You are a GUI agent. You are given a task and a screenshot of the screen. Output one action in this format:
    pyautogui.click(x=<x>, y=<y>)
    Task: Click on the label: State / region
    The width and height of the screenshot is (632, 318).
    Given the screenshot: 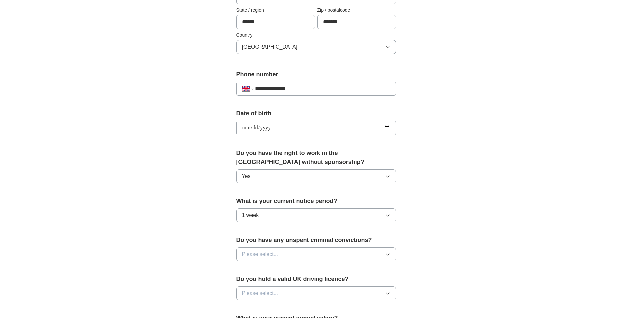 What is the action you would take?
    pyautogui.click(x=276, y=10)
    